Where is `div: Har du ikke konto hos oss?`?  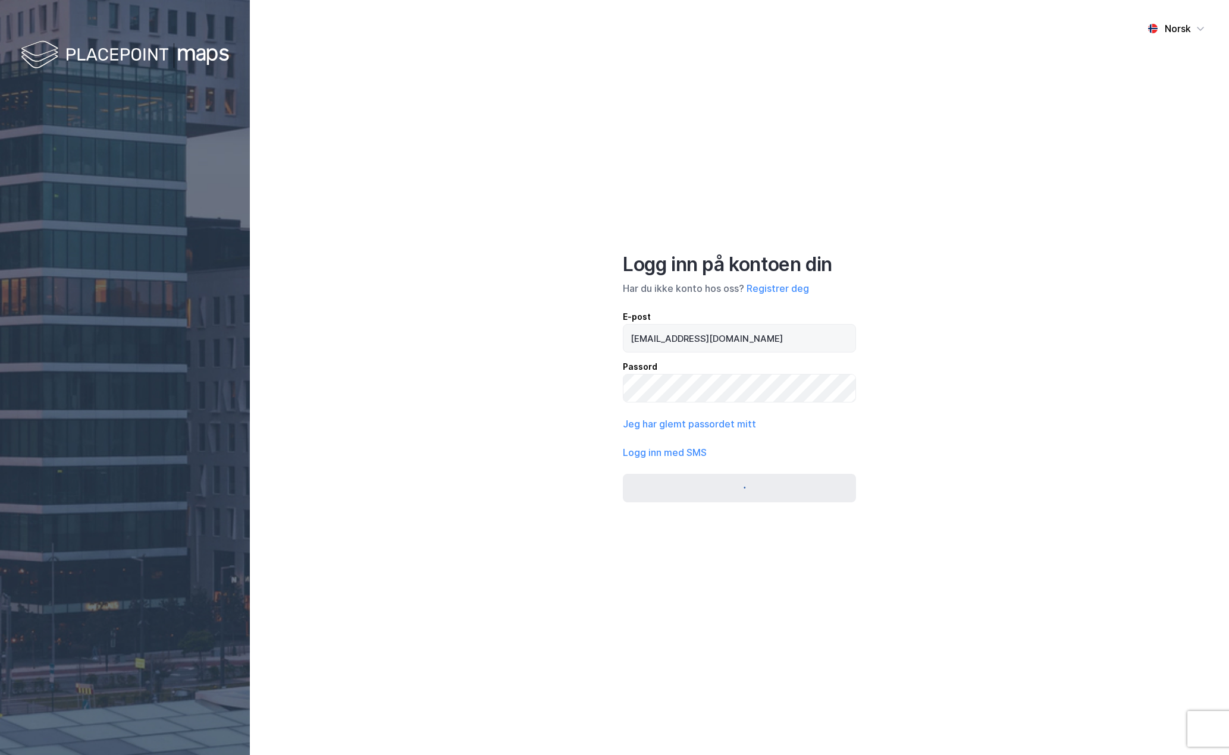
div: Har du ikke konto hos oss? is located at coordinates (739, 288).